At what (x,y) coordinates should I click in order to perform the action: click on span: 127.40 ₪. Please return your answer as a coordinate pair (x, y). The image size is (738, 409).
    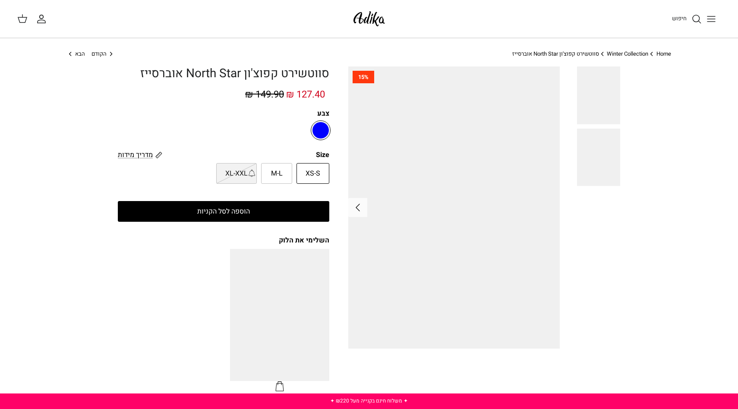
    Looking at the image, I should click on (305, 94).